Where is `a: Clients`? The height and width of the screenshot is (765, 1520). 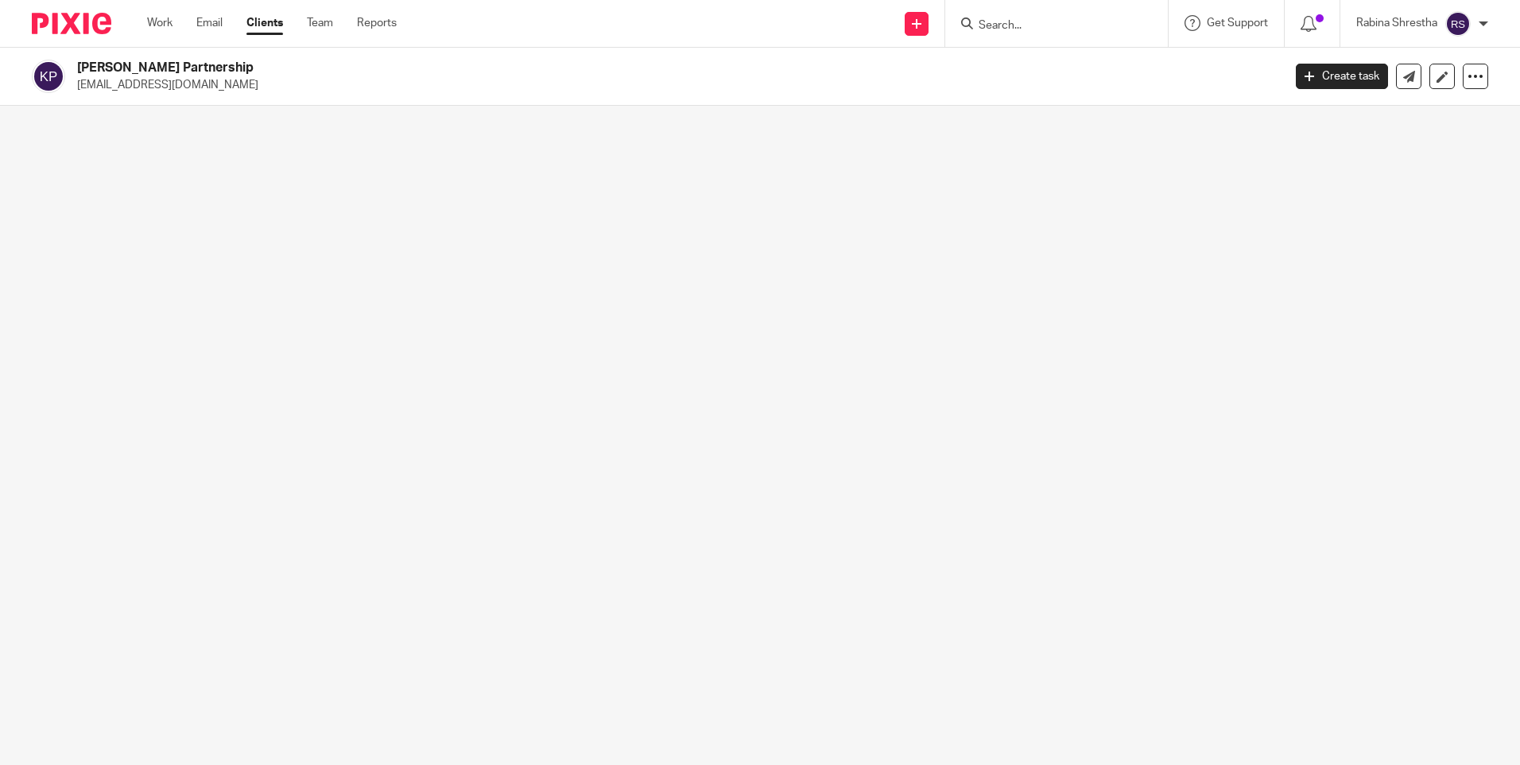
a: Clients is located at coordinates (265, 23).